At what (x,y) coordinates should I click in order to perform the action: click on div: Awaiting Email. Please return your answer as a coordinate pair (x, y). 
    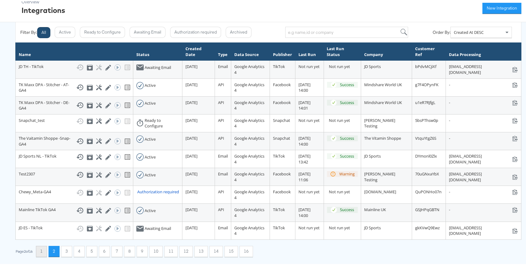
    Looking at the image, I should click on (158, 66).